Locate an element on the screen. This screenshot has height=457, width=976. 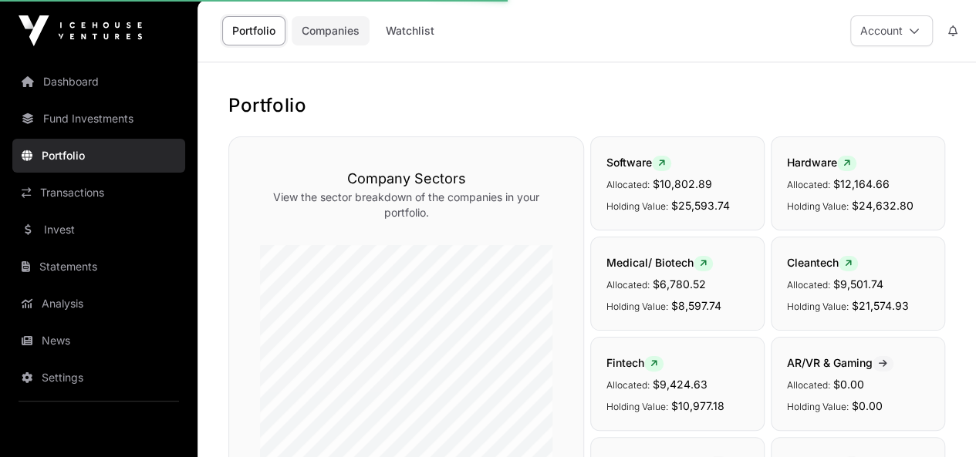
span: Medical/ Biotech is located at coordinates (660, 262).